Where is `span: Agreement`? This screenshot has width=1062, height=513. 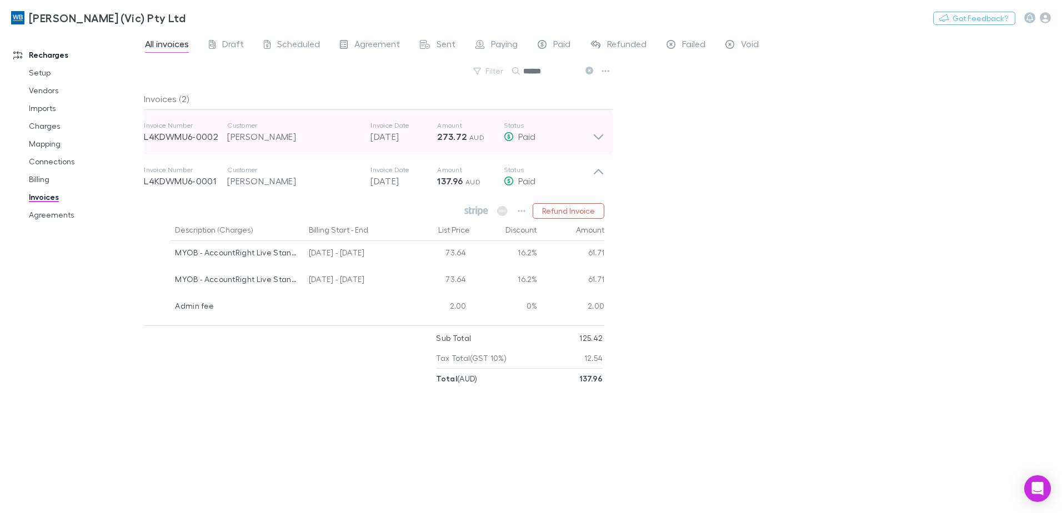 span: Agreement is located at coordinates (377, 46).